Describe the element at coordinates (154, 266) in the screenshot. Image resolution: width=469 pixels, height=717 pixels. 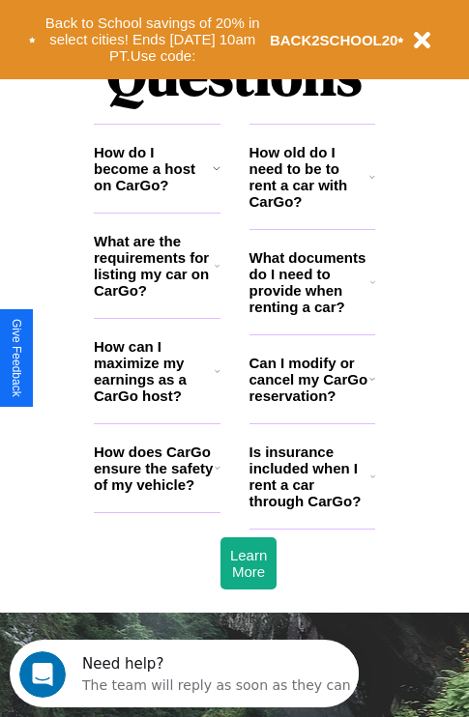
I see `h3: What are the requirements for listing my car on CarGo?` at that location.